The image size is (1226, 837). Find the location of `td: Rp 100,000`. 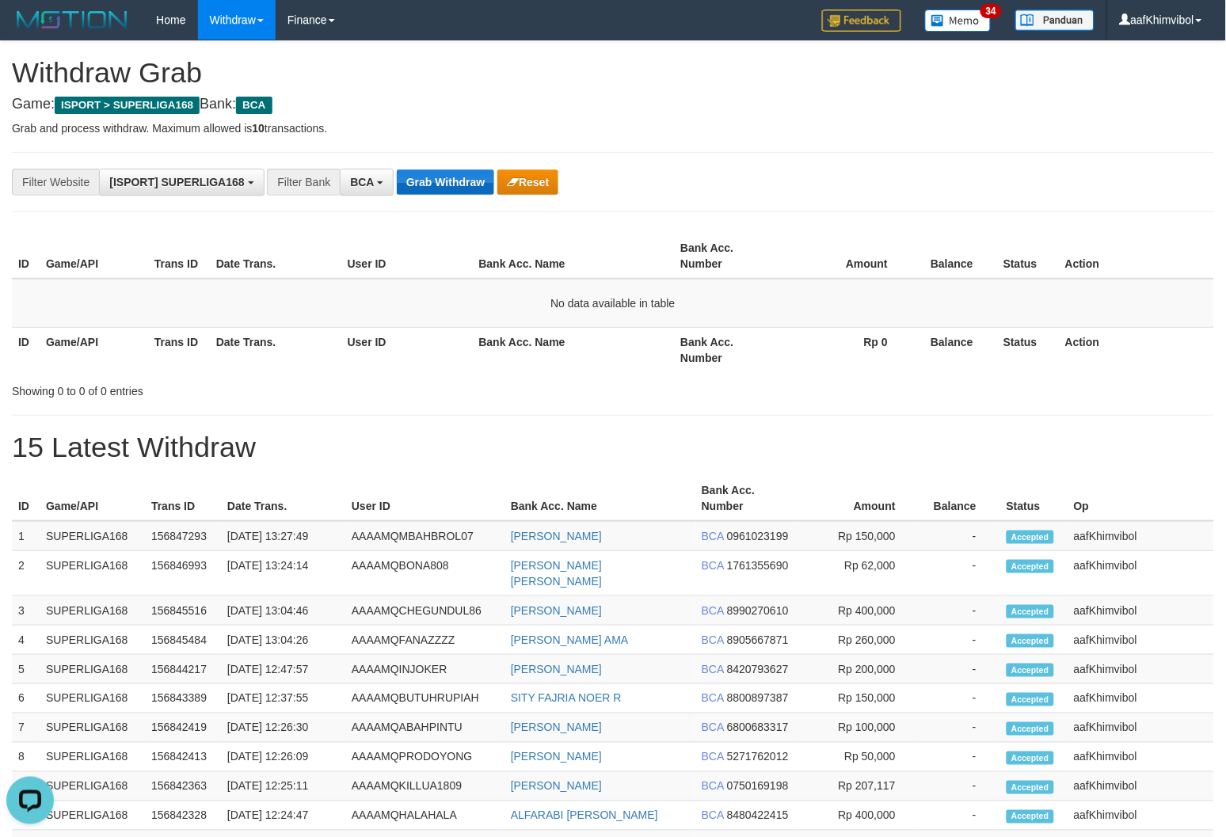

td: Rp 100,000 is located at coordinates (859, 728).